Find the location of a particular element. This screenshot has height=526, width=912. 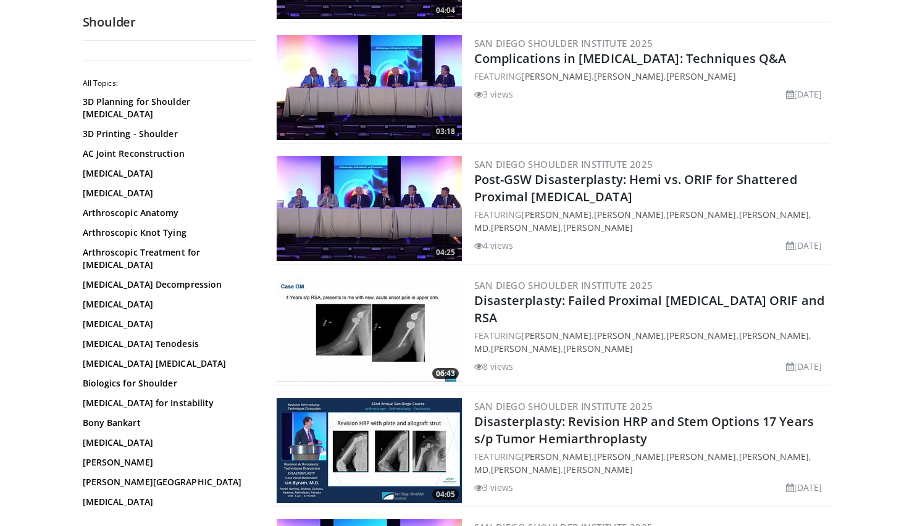

li: 8 views is located at coordinates (494, 366).